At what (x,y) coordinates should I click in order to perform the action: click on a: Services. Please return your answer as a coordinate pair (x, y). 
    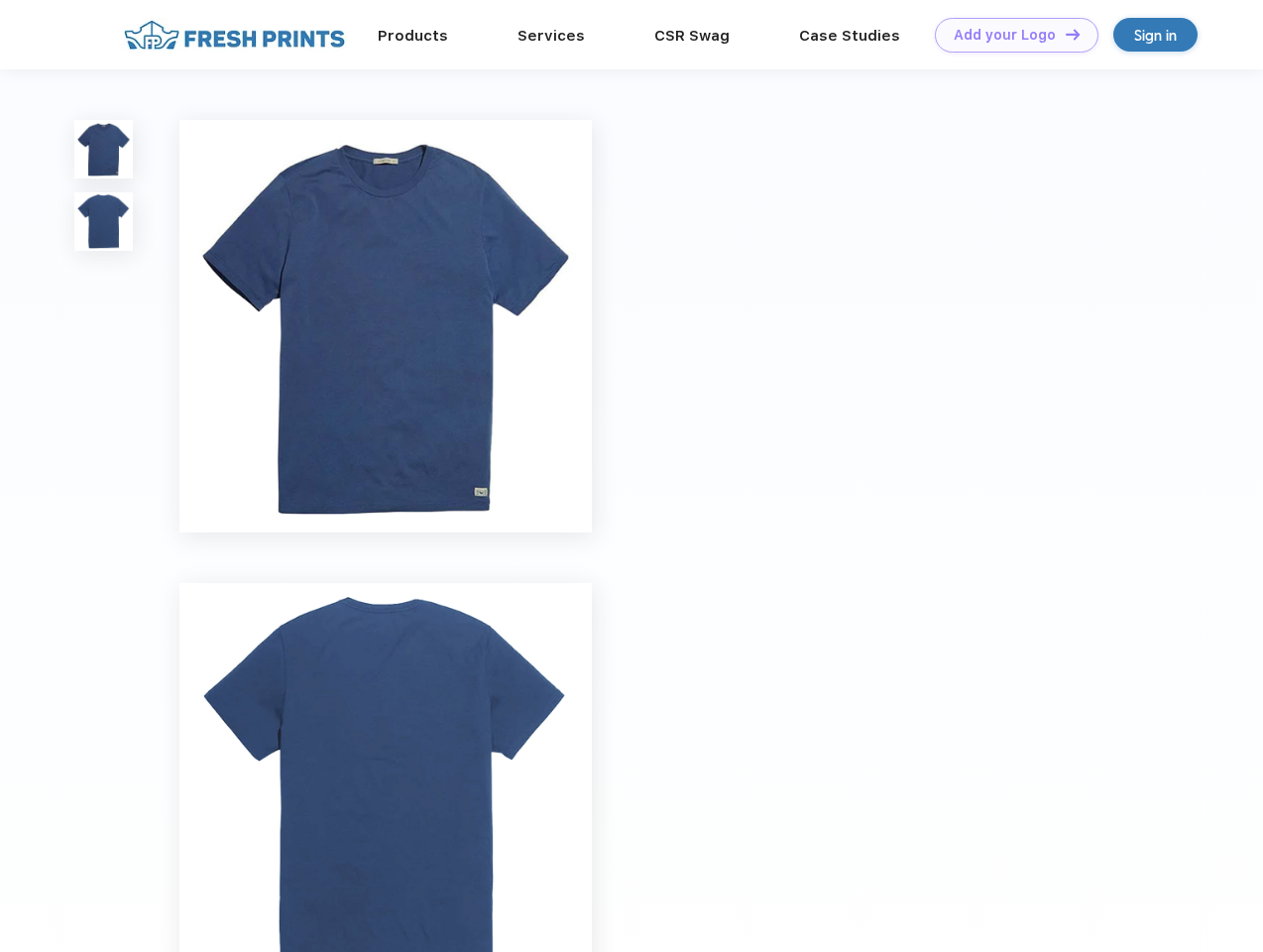
    Looking at the image, I should click on (551, 36).